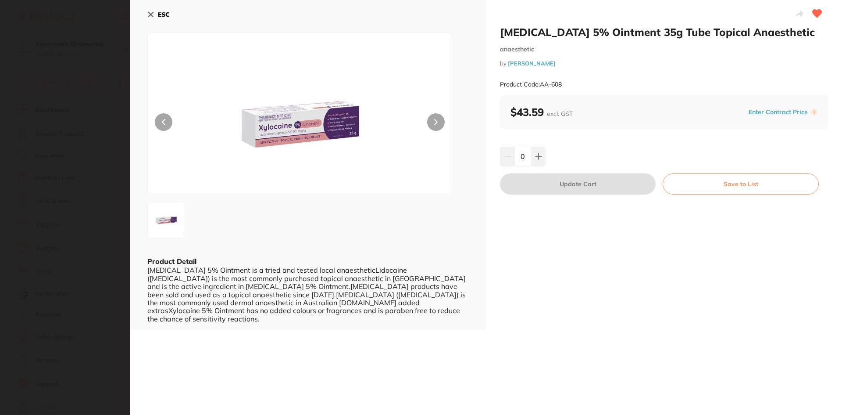 Image resolution: width=842 pixels, height=415 pixels. I want to click on button: Update Cart, so click(578, 184).